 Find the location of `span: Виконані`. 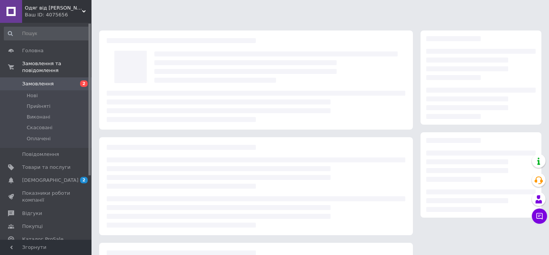

span: Виконані is located at coordinates (39, 117).